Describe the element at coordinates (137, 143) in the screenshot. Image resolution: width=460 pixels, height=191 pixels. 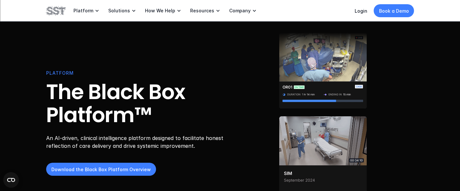
I see `p: An AI-driven, clinical intelligence platform designed to facilitate honest reflection of care del...` at that location.